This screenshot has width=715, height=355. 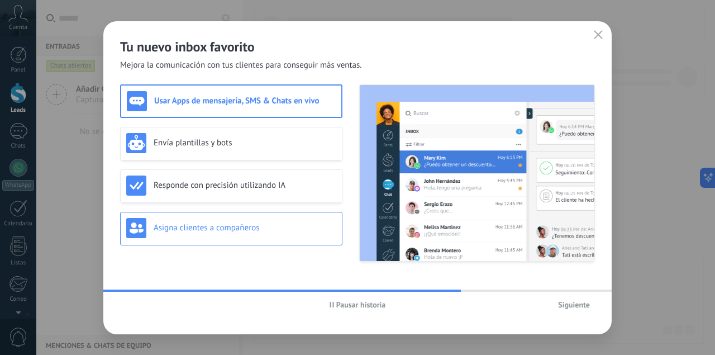 I want to click on h3: Responde con precisión utilizando IA, so click(x=245, y=185).